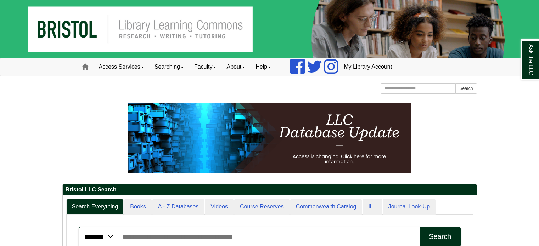 This screenshot has height=246, width=539. What do you see at coordinates (95, 207) in the screenshot?
I see `a: Search Everything` at bounding box center [95, 207].